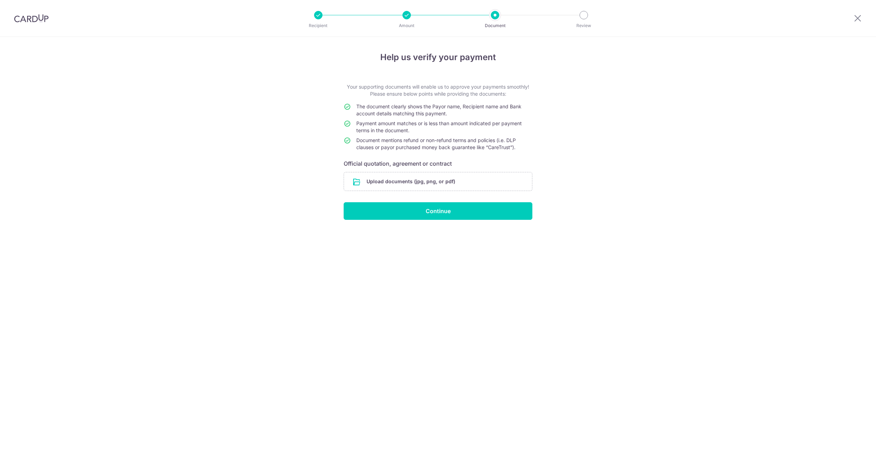  Describe the element at coordinates (584, 26) in the screenshot. I see `p: Review` at that location.